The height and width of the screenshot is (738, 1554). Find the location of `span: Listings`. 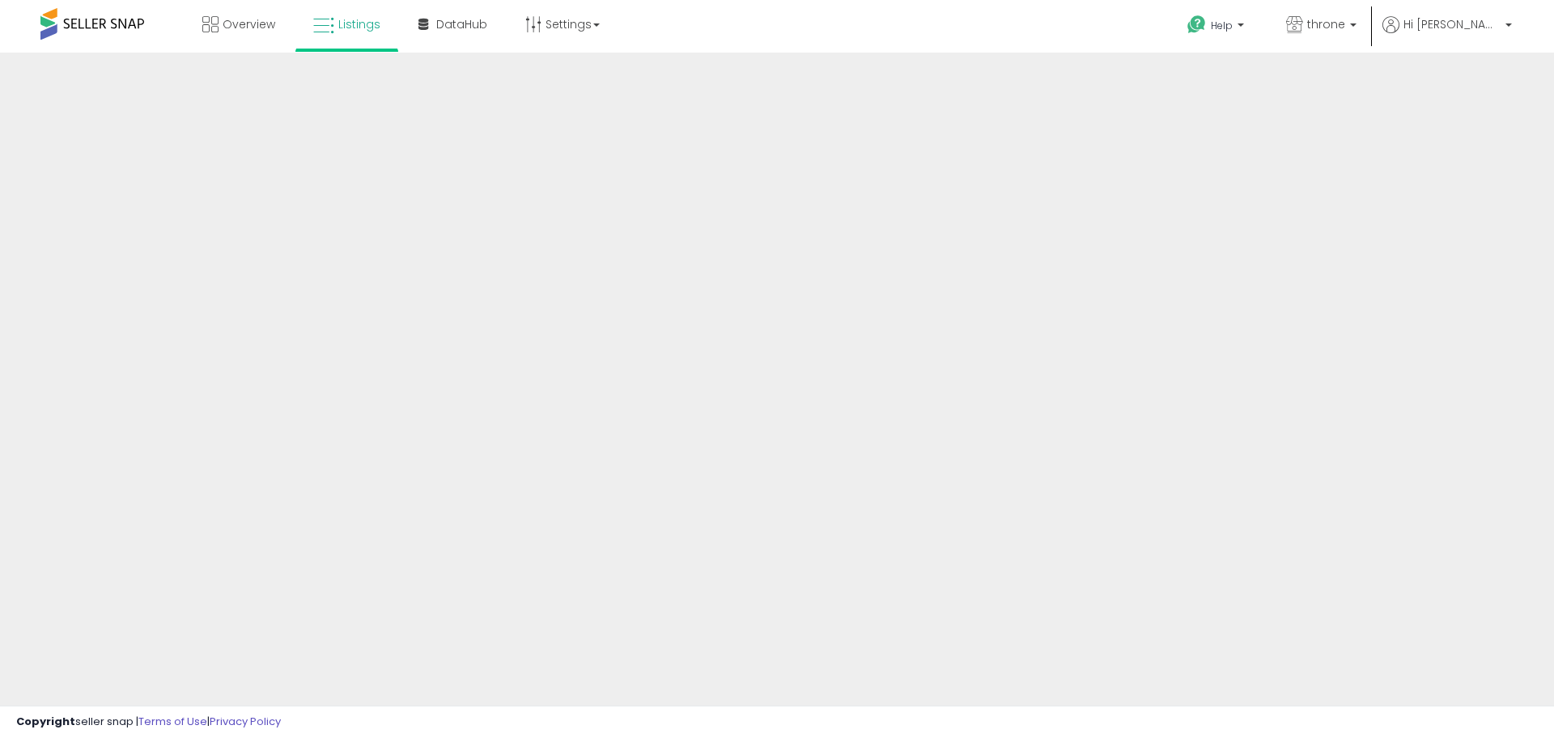

span: Listings is located at coordinates (359, 24).